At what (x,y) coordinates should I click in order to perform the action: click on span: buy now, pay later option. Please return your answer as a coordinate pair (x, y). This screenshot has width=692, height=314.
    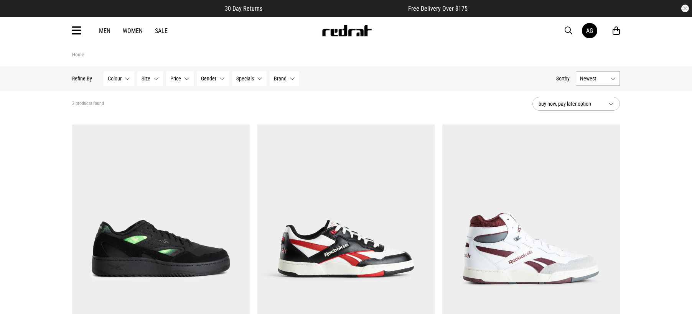
    Looking at the image, I should click on (570, 104).